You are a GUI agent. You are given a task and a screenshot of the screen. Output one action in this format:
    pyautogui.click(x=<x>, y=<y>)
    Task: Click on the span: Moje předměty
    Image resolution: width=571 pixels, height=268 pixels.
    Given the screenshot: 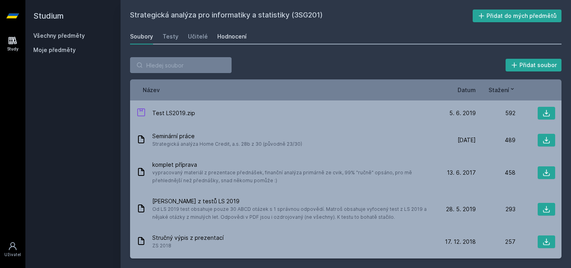 What is the action you would take?
    pyautogui.click(x=54, y=50)
    